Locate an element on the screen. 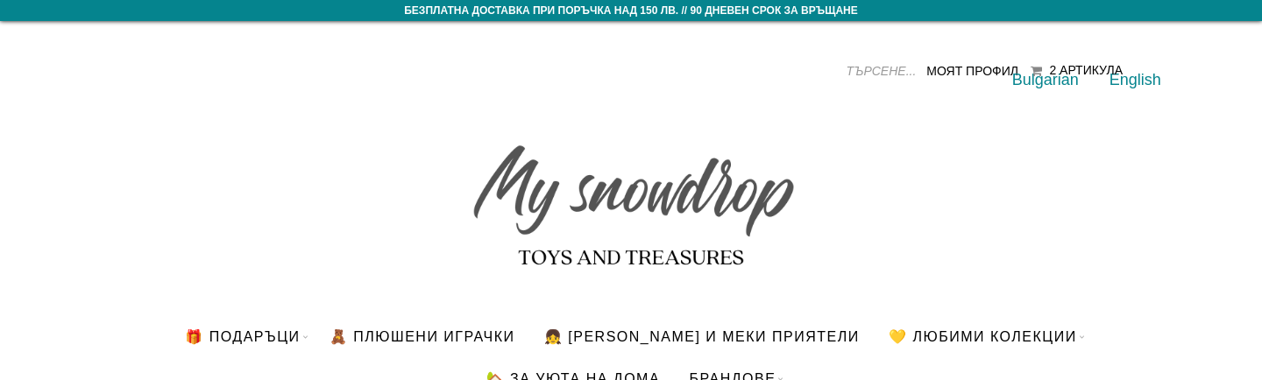 This screenshot has width=1262, height=380. a: Моят Профил is located at coordinates (972, 71).